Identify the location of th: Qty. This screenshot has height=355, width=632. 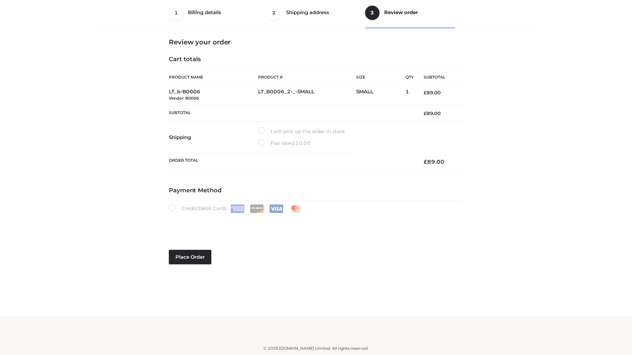
(409, 77).